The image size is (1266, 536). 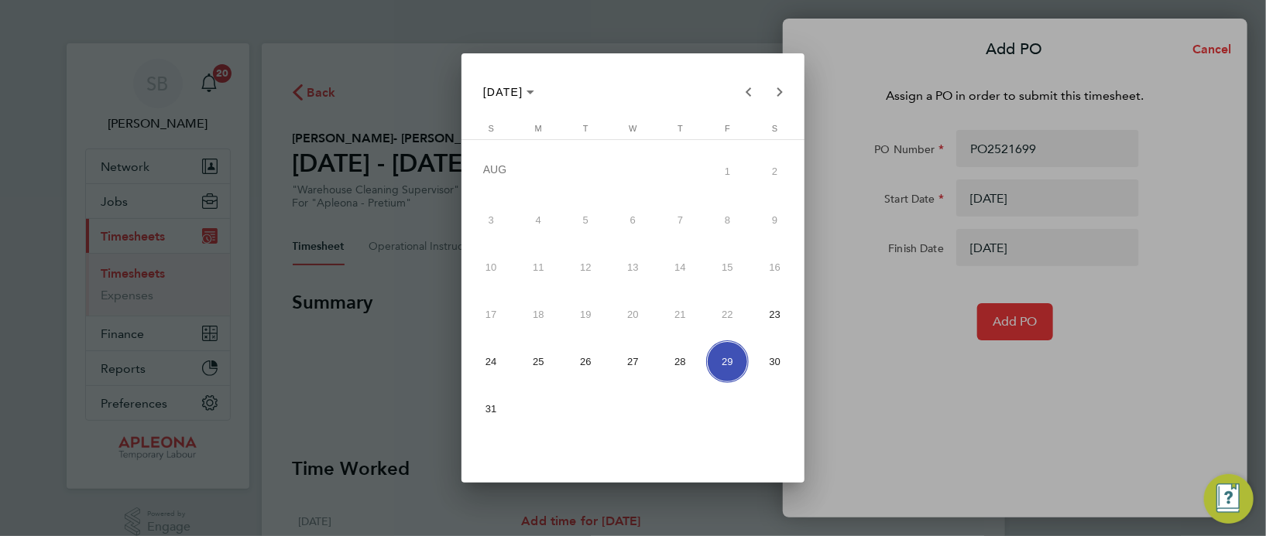 What do you see at coordinates (632, 361) in the screenshot?
I see `button: August 27, 2025` at bounding box center [632, 361].